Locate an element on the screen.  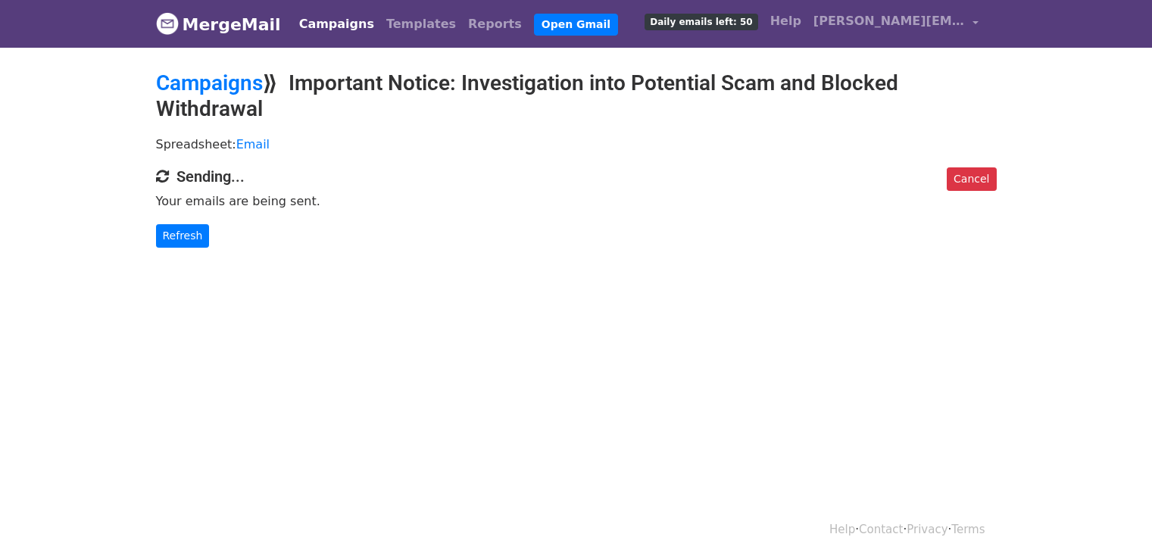
a: Contact is located at coordinates (881, 530).